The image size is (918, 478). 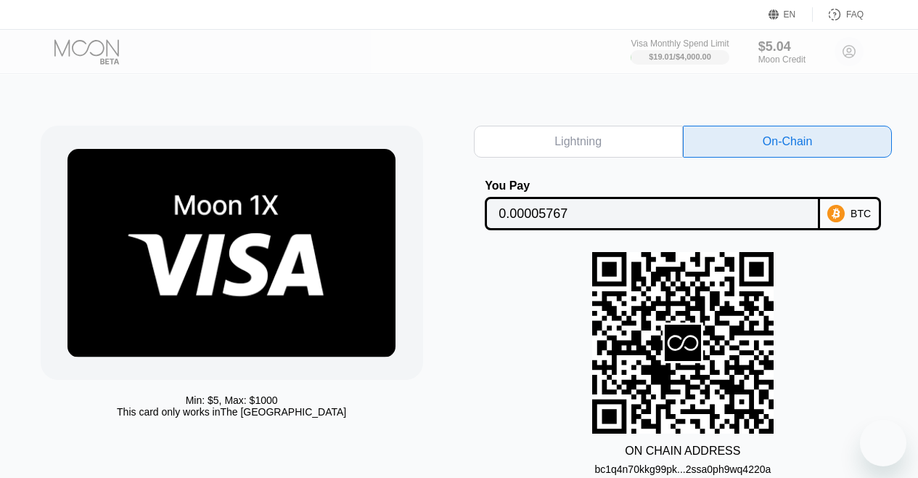 What do you see at coordinates (232, 400) in the screenshot?
I see `div: Min: $ 5 , Max: $ 1000` at bounding box center [232, 400].